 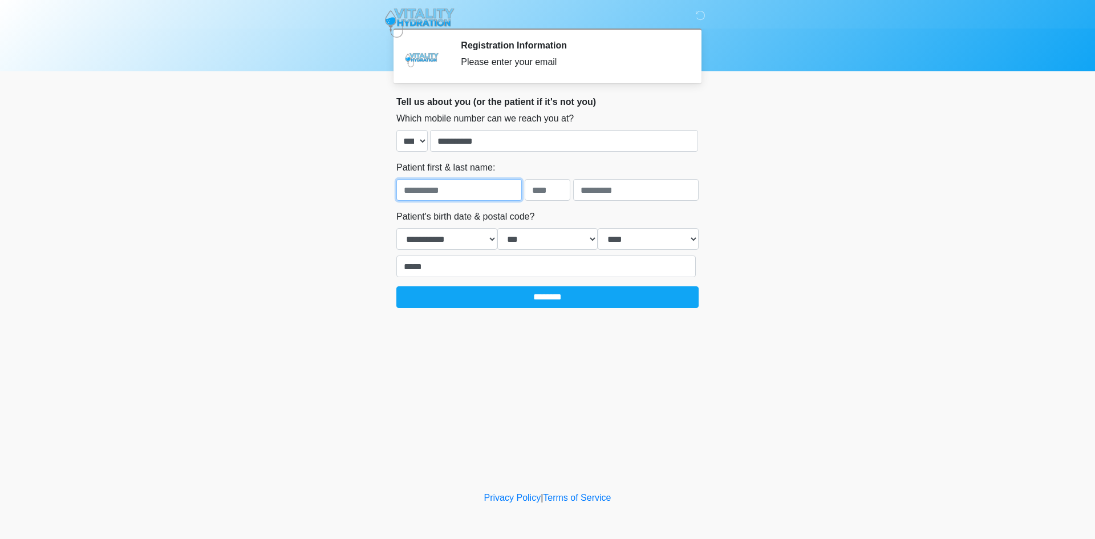 I want to click on label: Patient's birth date & postal code?, so click(x=465, y=217).